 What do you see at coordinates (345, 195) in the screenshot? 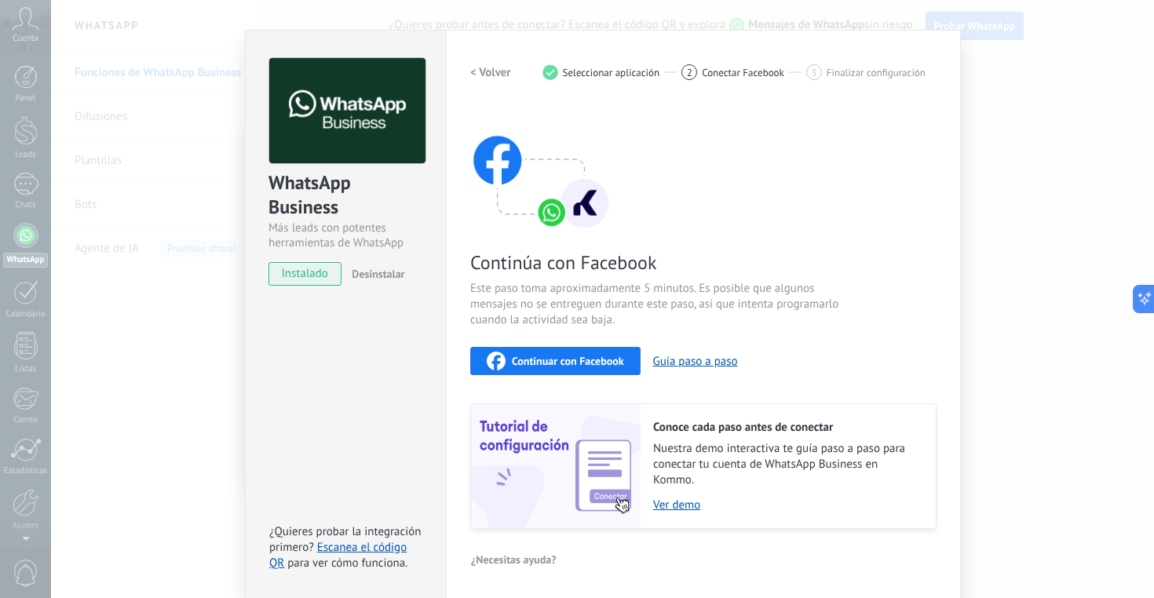
I see `div: WhatsApp Business` at bounding box center [345, 195].